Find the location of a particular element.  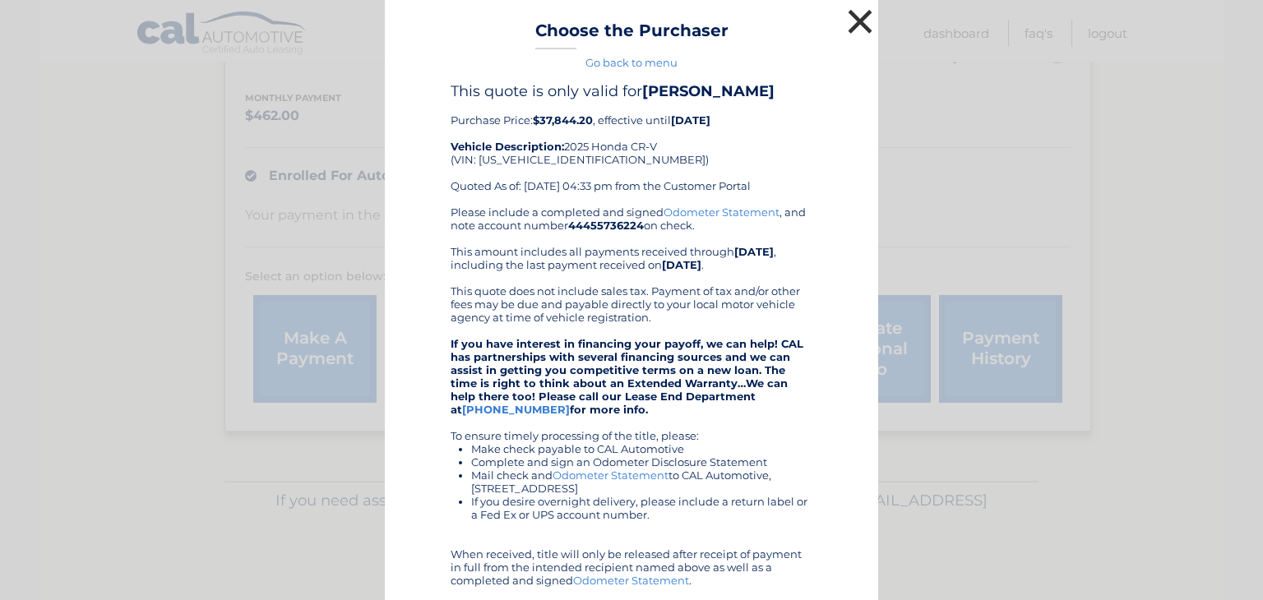

h3: Choose the Purchaser is located at coordinates (631, 35).